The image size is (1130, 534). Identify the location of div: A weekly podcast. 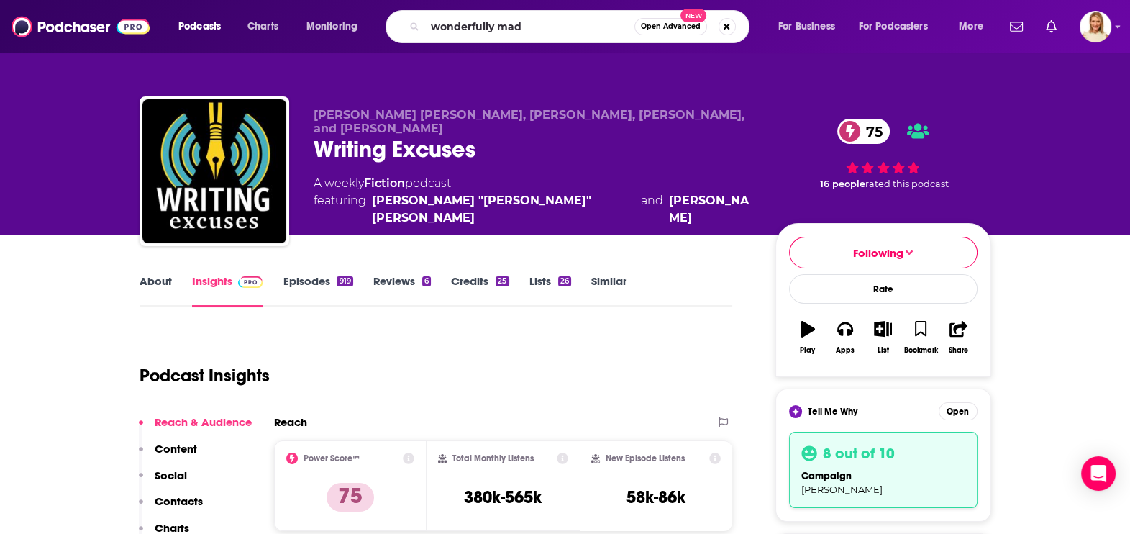
(533, 201).